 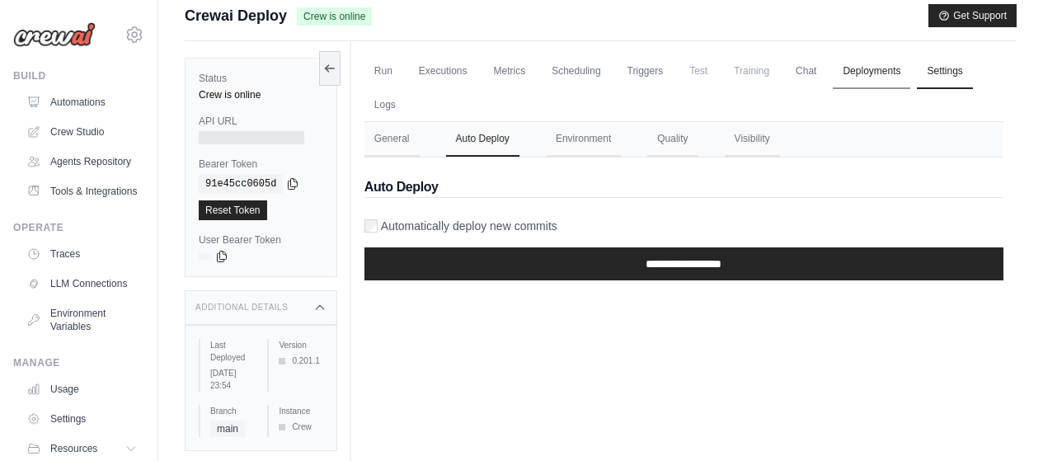 What do you see at coordinates (751, 71) in the screenshot?
I see `span: Training is not available until the deployment is complete` at bounding box center [751, 71].